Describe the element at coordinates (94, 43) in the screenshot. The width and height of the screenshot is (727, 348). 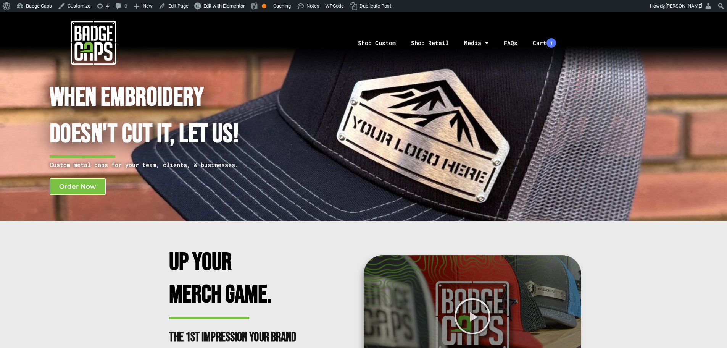
I see `img: badgecaps white logo with green acccent` at that location.